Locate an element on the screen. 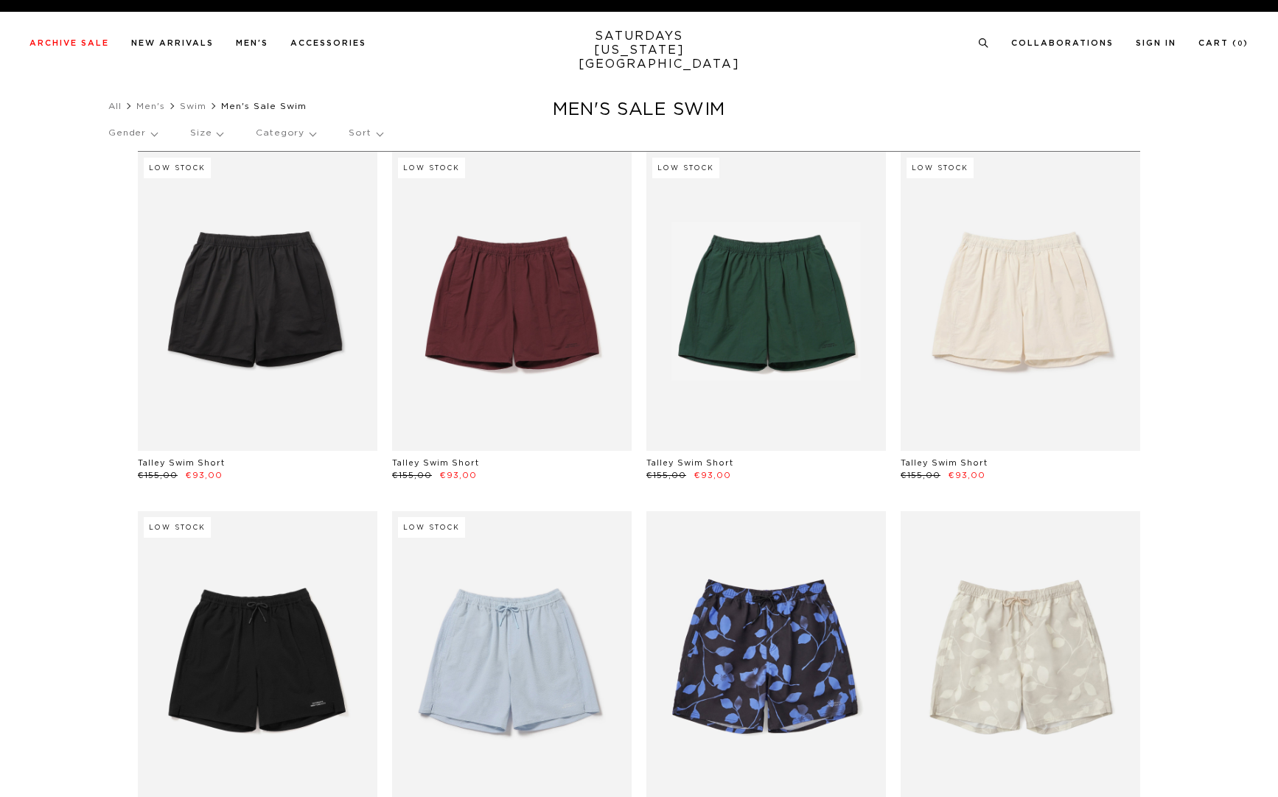 The image size is (1278, 797). a: Cart (0) is located at coordinates (1223, 43).